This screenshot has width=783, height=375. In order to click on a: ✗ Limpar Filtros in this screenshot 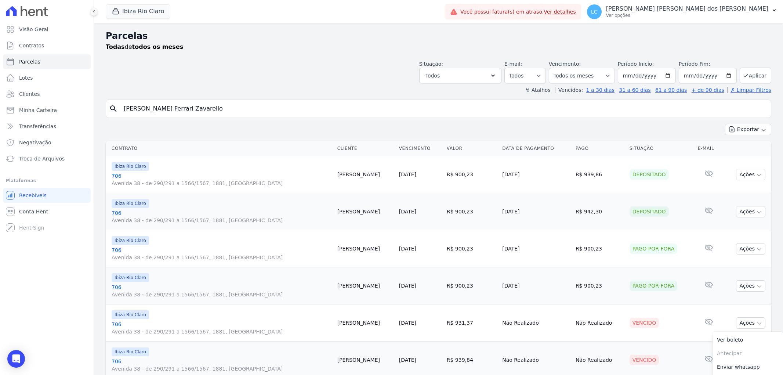, I will do `click(749, 90)`.